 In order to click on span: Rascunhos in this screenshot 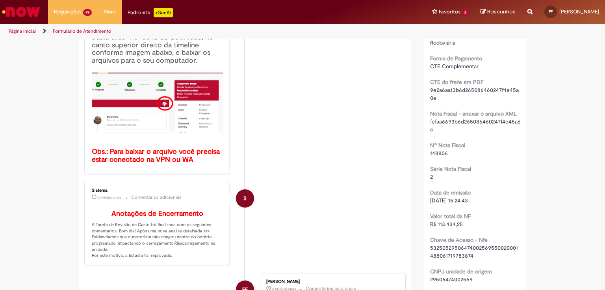, I will do `click(502, 11)`.